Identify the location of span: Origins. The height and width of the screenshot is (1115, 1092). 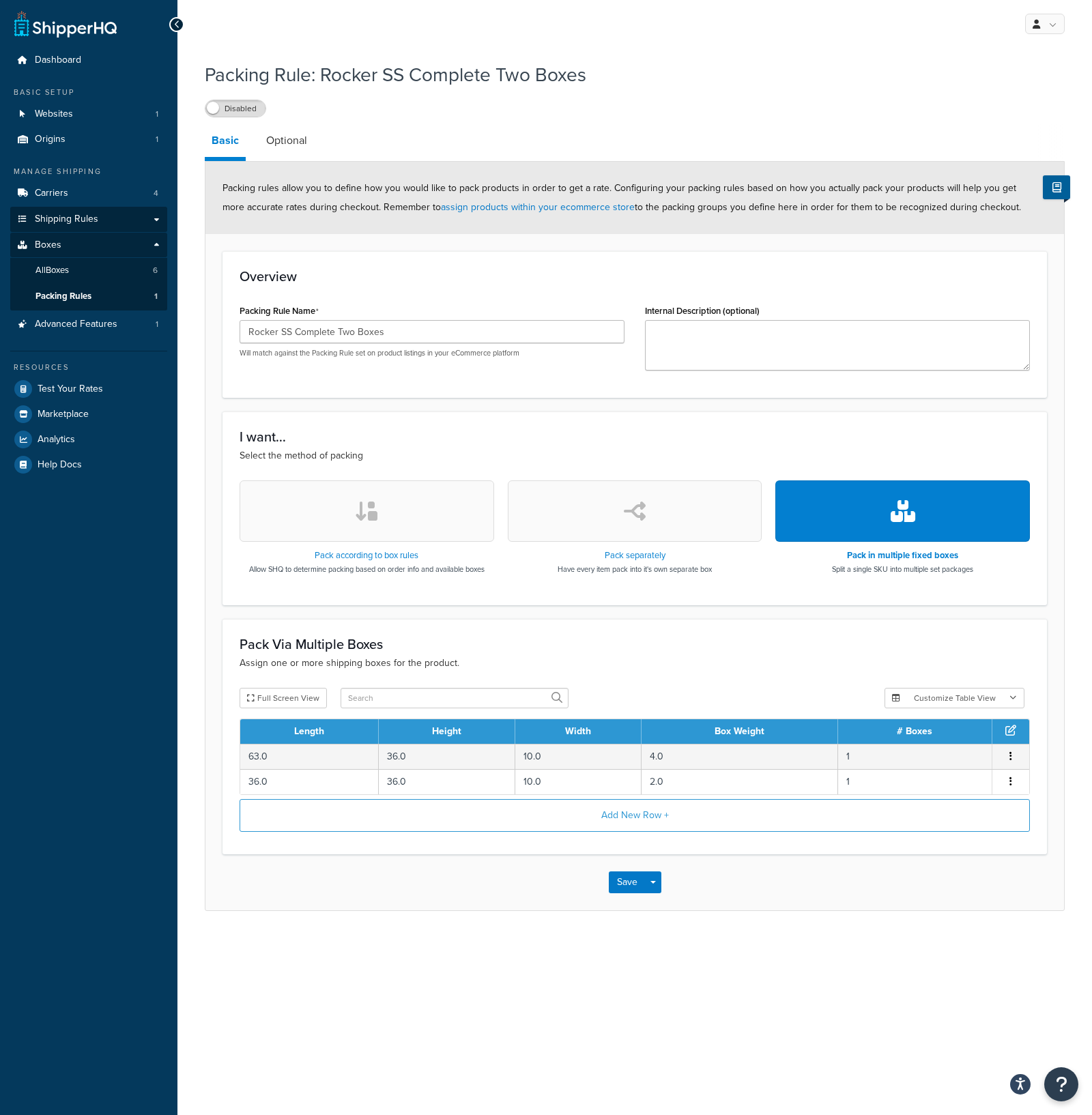
(49, 139).